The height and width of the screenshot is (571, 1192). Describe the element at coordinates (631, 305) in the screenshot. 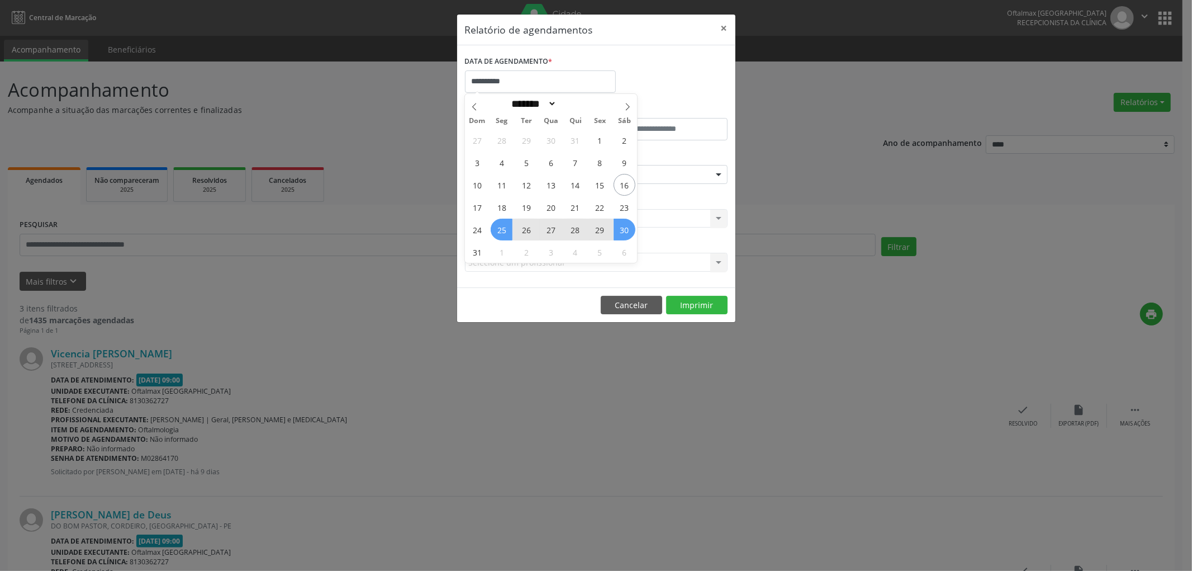

I see `button: Cancelar` at that location.